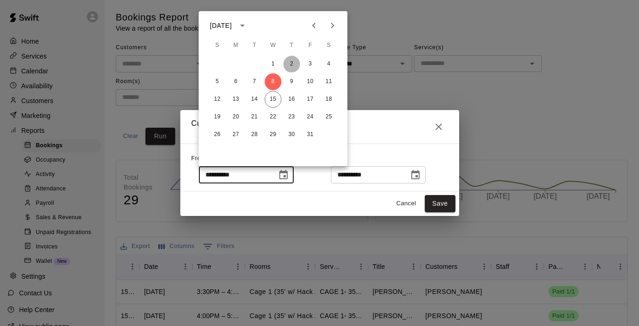 The width and height of the screenshot is (639, 326). I want to click on button: 28, so click(255, 135).